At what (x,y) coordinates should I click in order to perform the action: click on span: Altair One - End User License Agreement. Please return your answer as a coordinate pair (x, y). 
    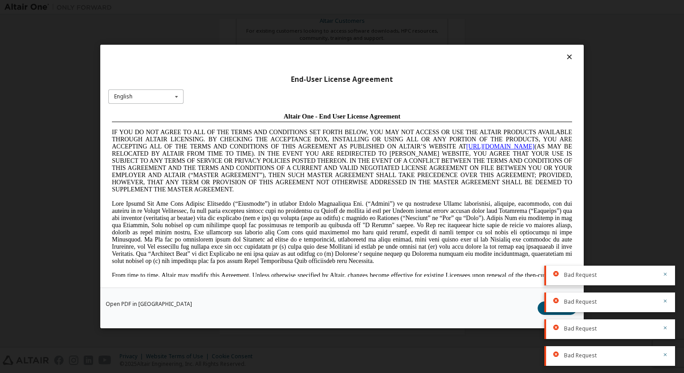
    Looking at the image, I should click on (234, 7).